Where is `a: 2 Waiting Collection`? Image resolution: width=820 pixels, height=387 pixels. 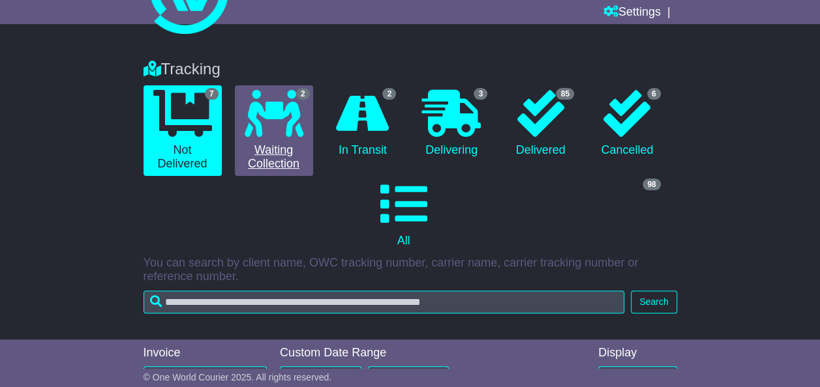 a: 2 Waiting Collection is located at coordinates (274, 130).